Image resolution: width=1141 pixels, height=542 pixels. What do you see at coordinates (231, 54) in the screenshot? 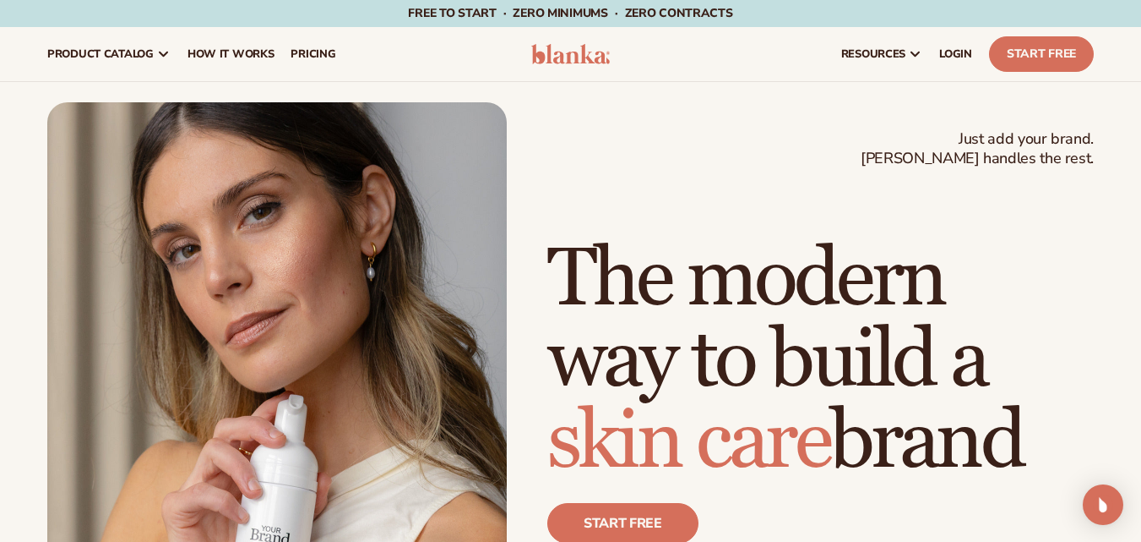
I see `a: How It Works` at bounding box center [231, 54].